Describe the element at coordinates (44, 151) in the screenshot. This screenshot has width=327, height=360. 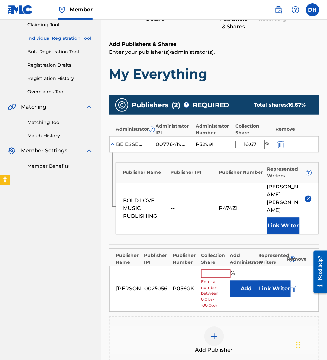
I see `span: Member Settings` at that location.